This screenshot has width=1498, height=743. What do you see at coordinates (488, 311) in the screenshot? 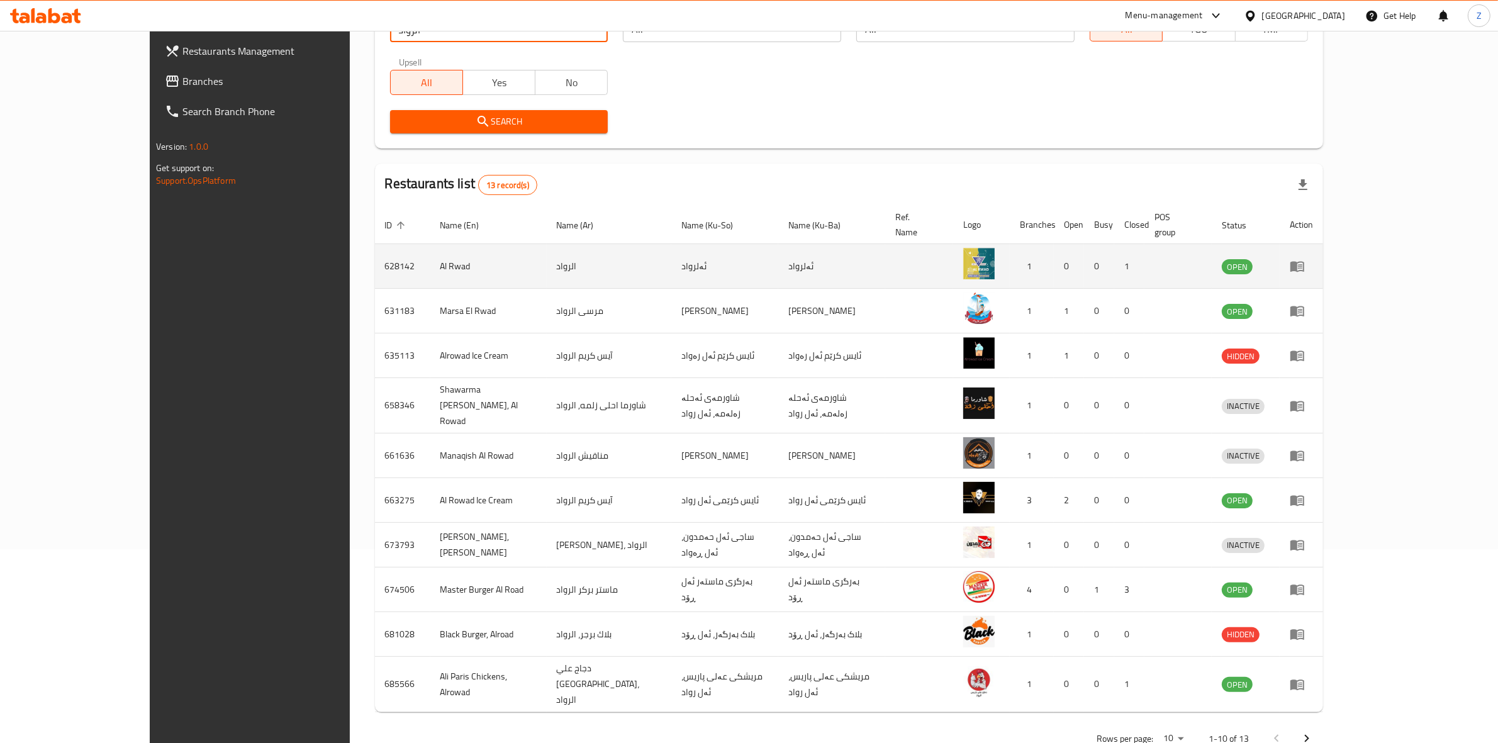
I see `td: Marsa El Rwad` at bounding box center [488, 311].